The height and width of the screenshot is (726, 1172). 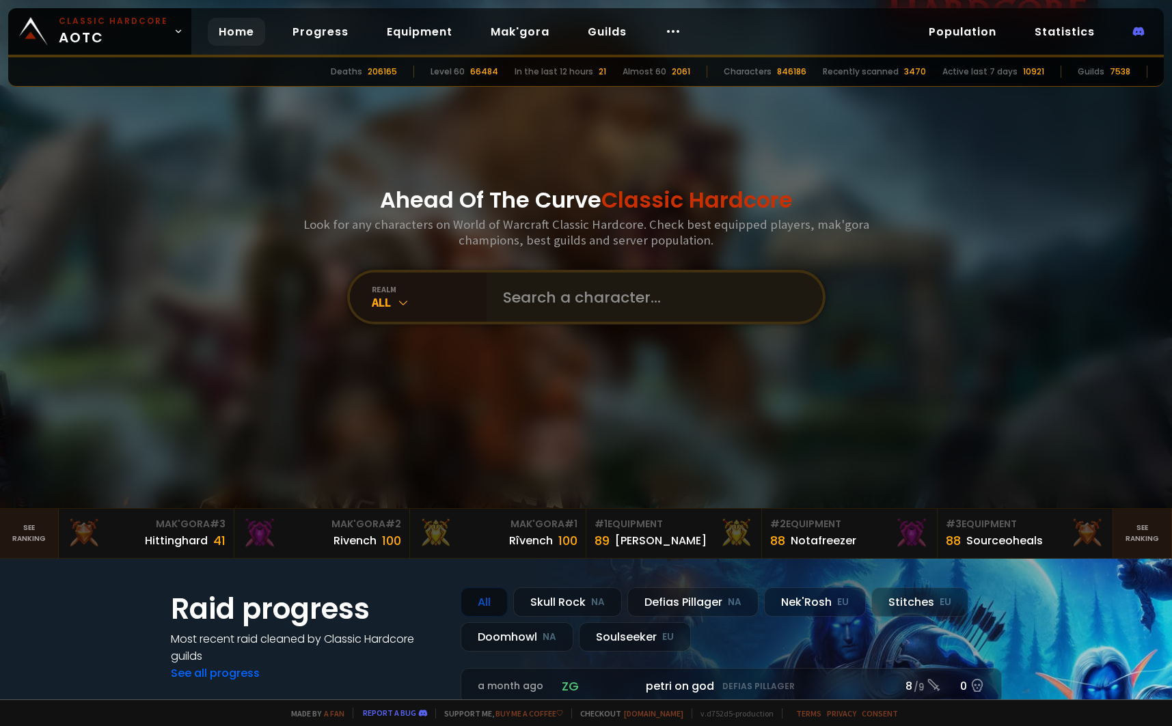 What do you see at coordinates (731, 686) in the screenshot?
I see `a: a month agozgpetri on godDefias Pillager8 /90` at bounding box center [731, 686].